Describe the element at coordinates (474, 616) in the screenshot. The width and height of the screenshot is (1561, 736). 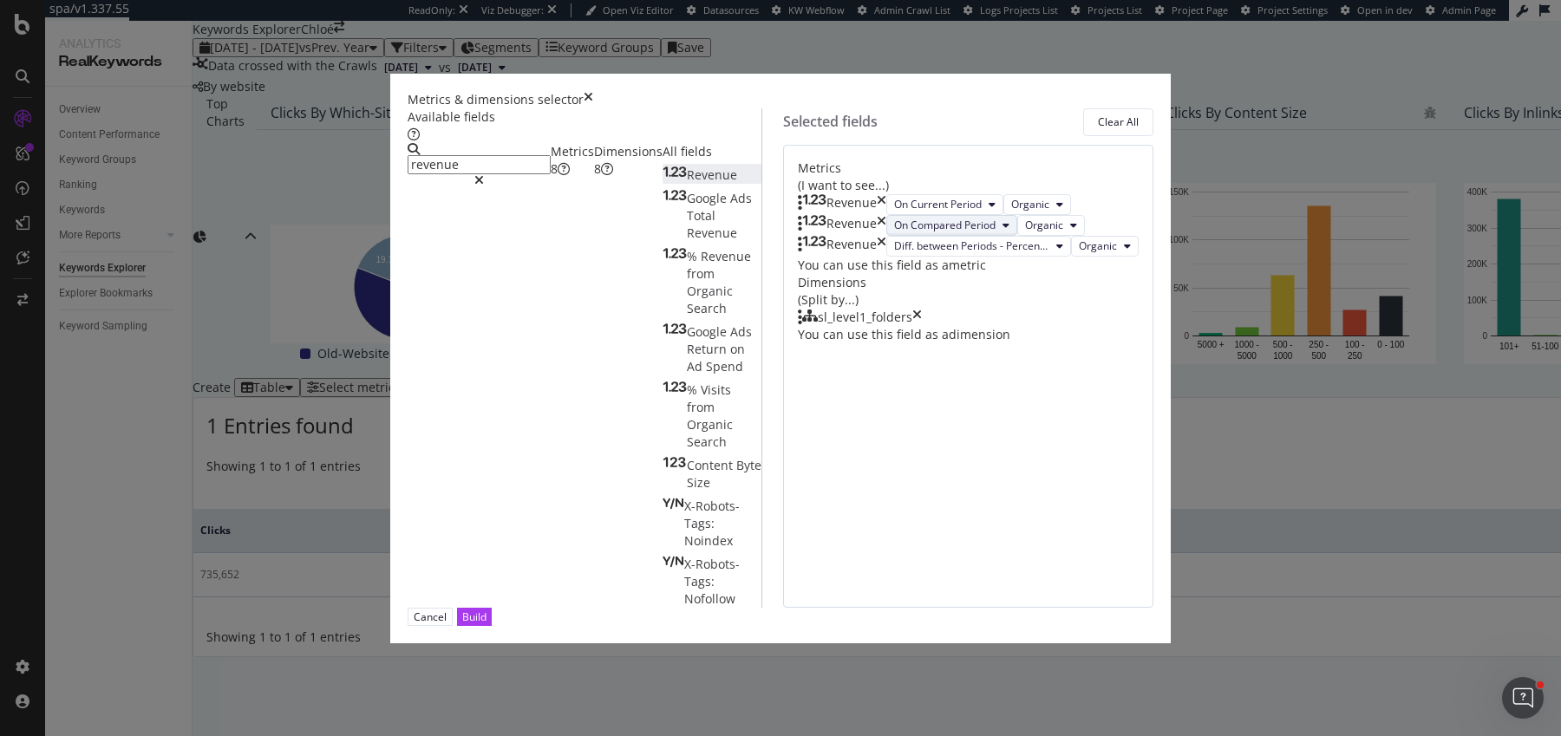
I see `button: Build` at that location.